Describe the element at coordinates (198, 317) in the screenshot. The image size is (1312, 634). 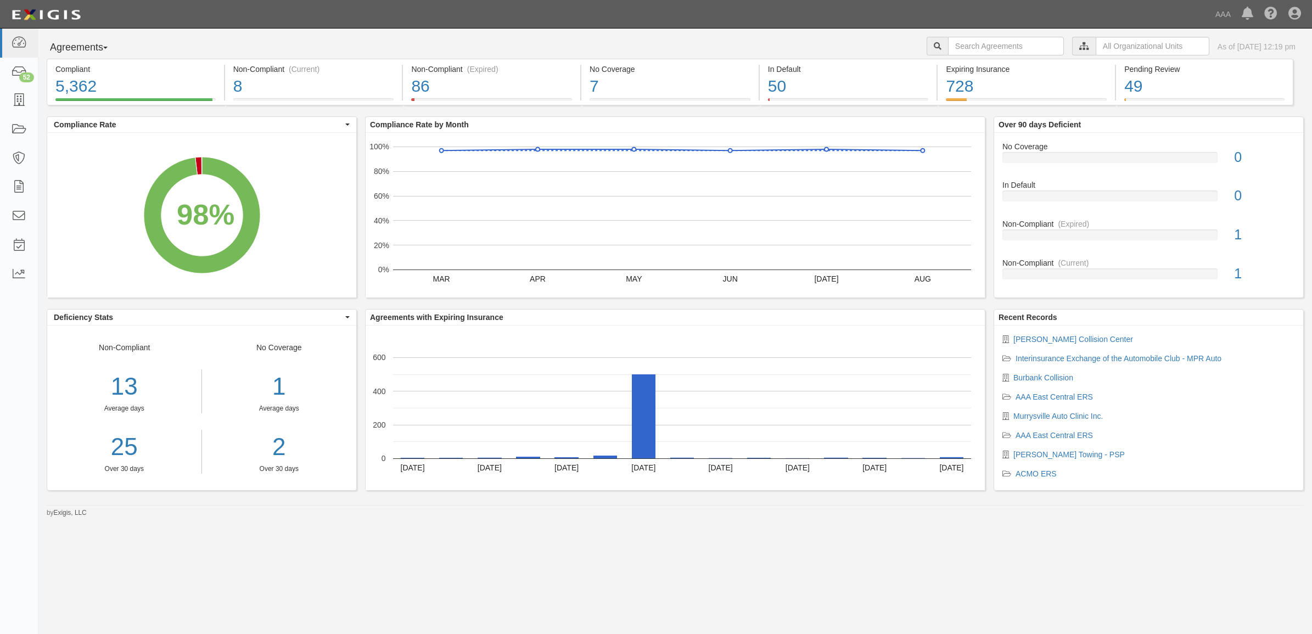
I see `span: Deficiency Stats` at that location.